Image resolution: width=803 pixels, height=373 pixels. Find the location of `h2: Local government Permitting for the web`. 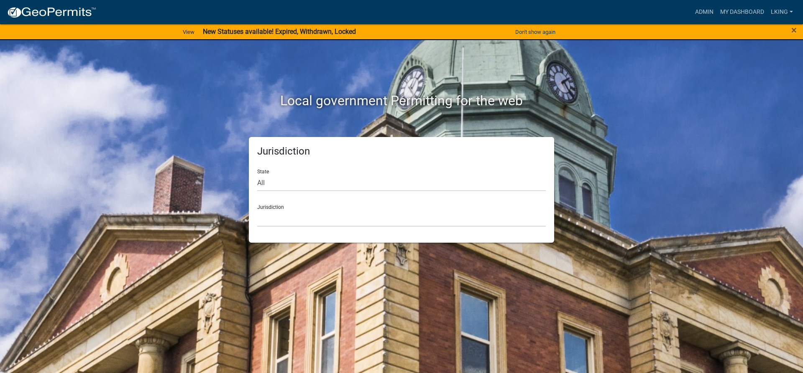

h2: Local government Permitting for the web is located at coordinates (401, 101).